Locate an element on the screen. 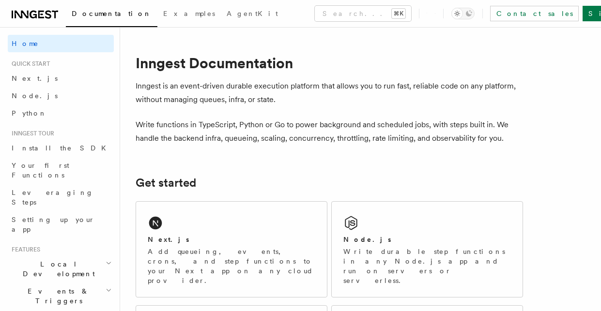 The height and width of the screenshot is (311, 601). a: Contact sales is located at coordinates (534, 14).